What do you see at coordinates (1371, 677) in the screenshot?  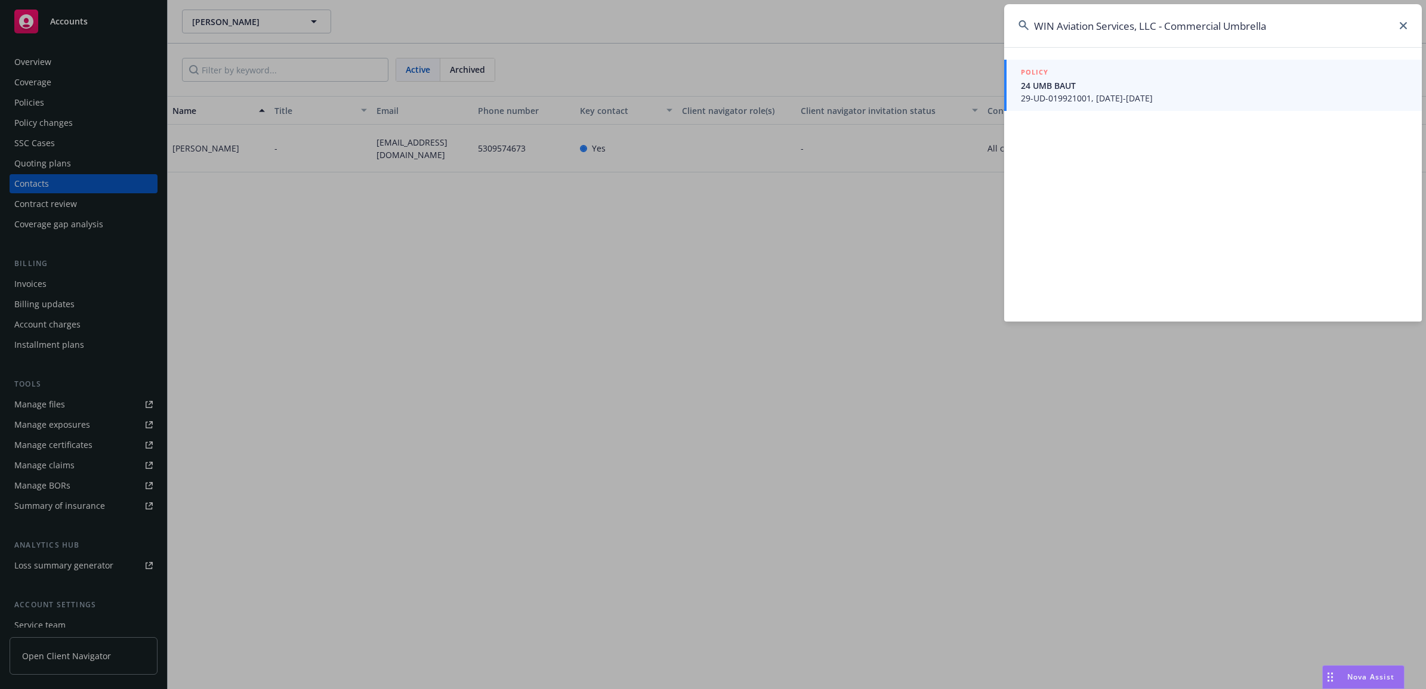 I see `span: Nova Assist` at bounding box center [1371, 677].